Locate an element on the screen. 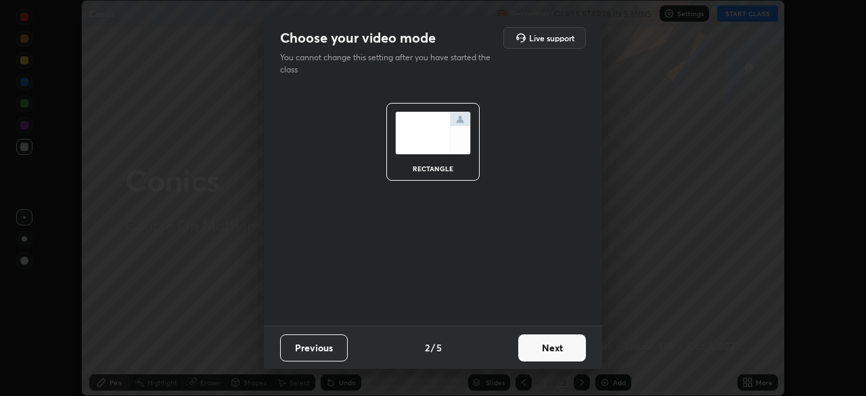  h2: Choose your video mode is located at coordinates (358, 38).